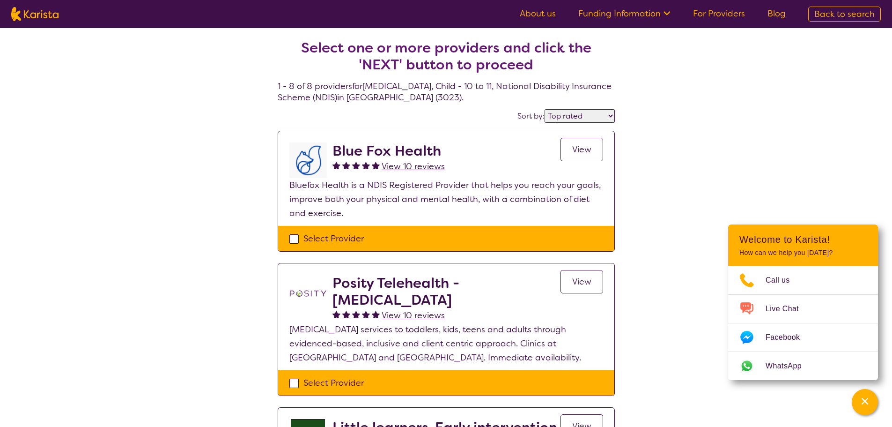  Describe the element at coordinates (719, 14) in the screenshot. I see `a: For Providers` at that location.